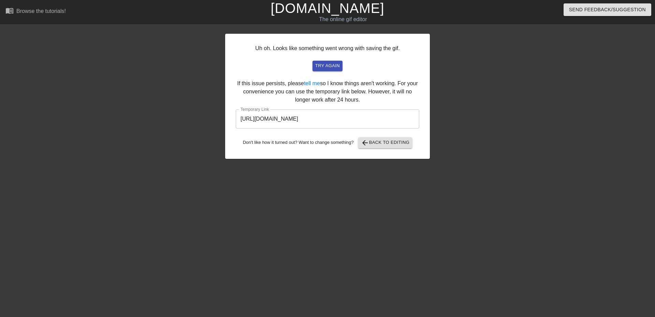 Image resolution: width=655 pixels, height=317 pixels. I want to click on span: menu_book, so click(10, 11).